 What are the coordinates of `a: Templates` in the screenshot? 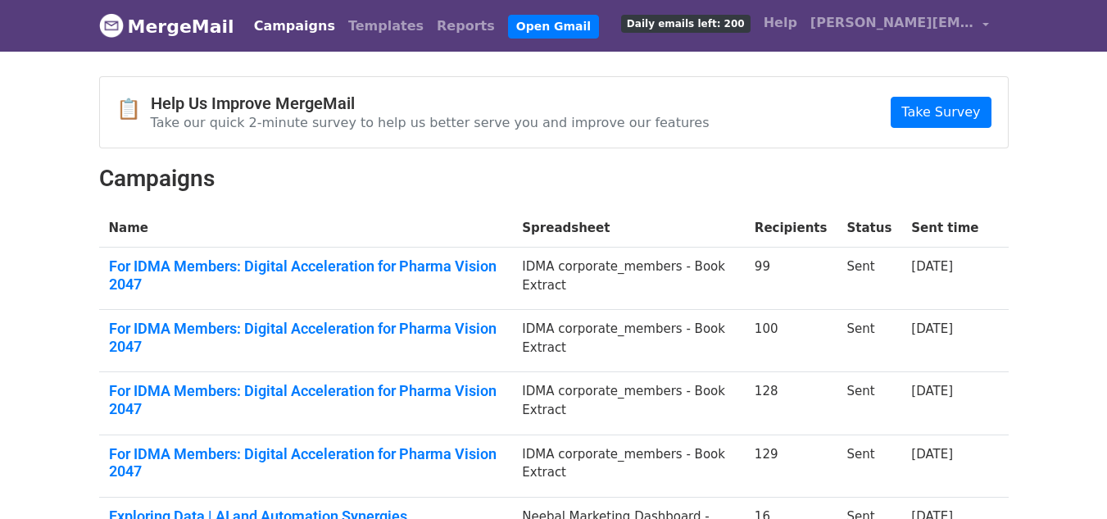 It's located at (386, 26).